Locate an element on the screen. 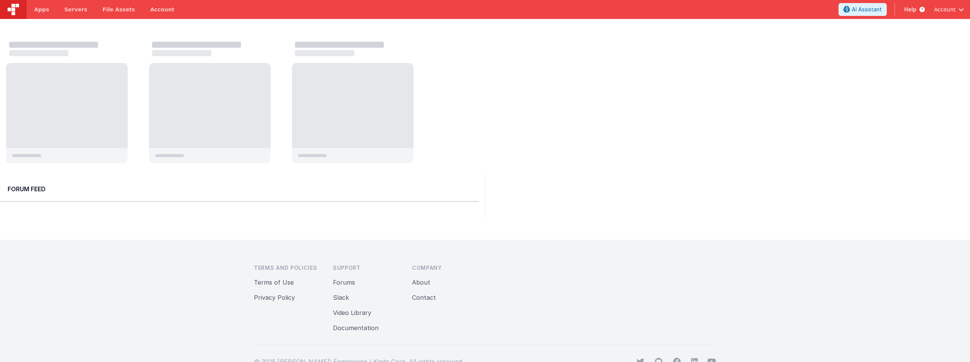  a: Terms of Use is located at coordinates (274, 283).